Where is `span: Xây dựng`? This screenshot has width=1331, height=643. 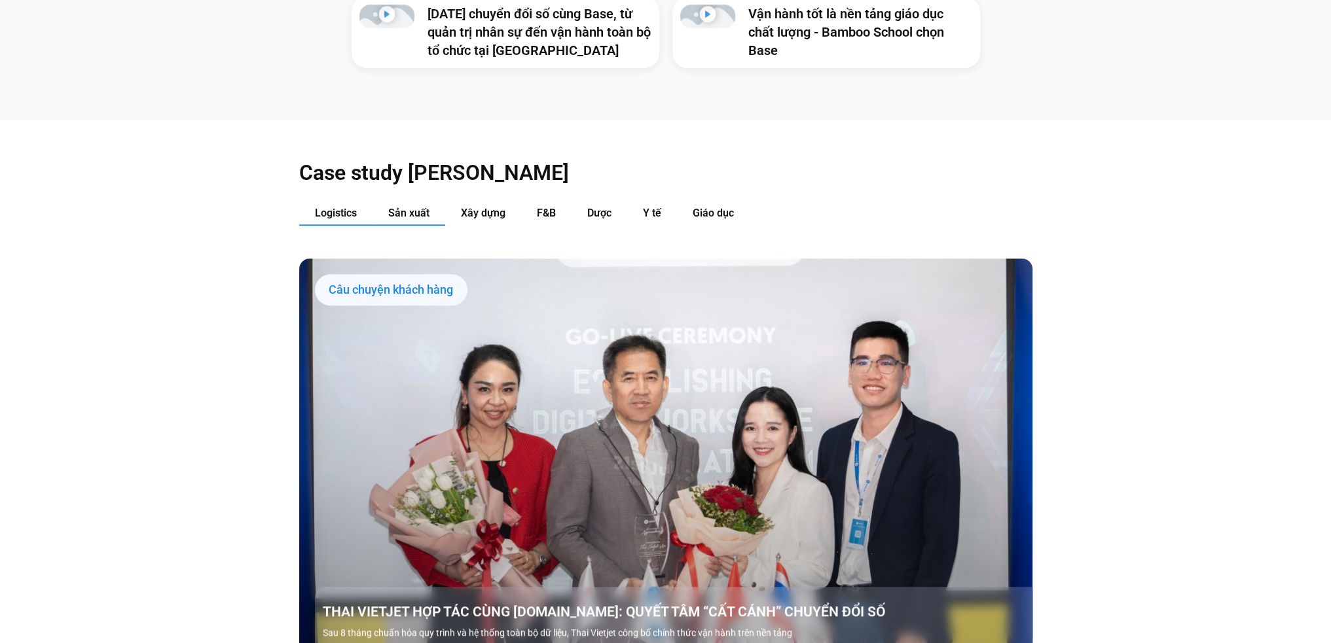
span: Xây dựng is located at coordinates (483, 213).